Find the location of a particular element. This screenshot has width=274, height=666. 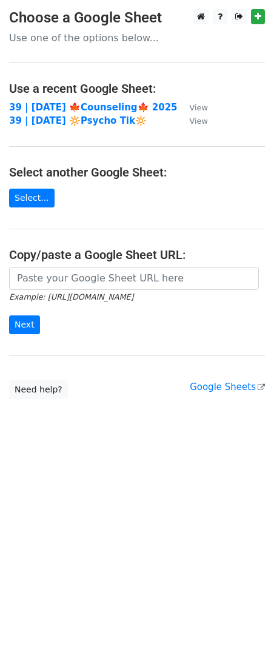

a: Select... is located at coordinates (32, 198).